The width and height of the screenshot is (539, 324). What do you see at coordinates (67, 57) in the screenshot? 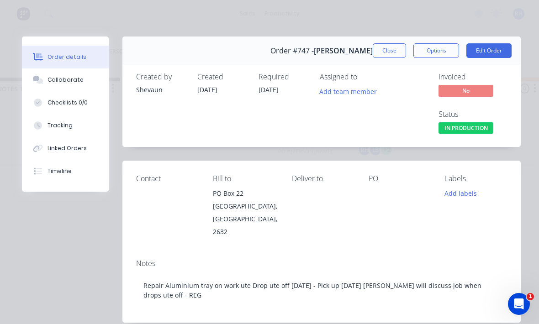
I see `div: Order details` at bounding box center [67, 57].